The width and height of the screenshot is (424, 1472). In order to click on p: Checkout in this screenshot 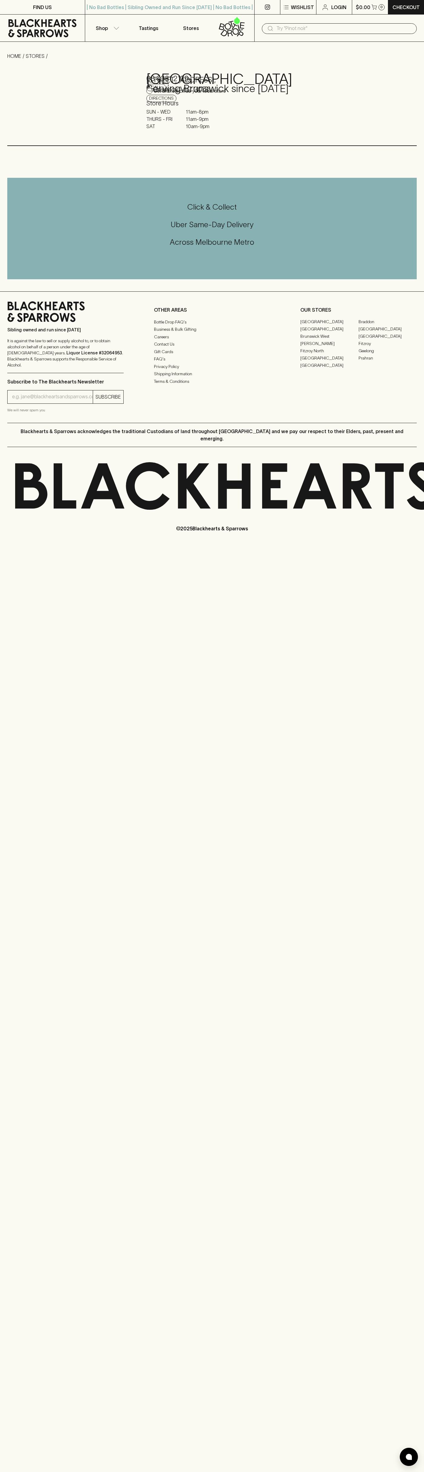, I will do `click(406, 7)`.